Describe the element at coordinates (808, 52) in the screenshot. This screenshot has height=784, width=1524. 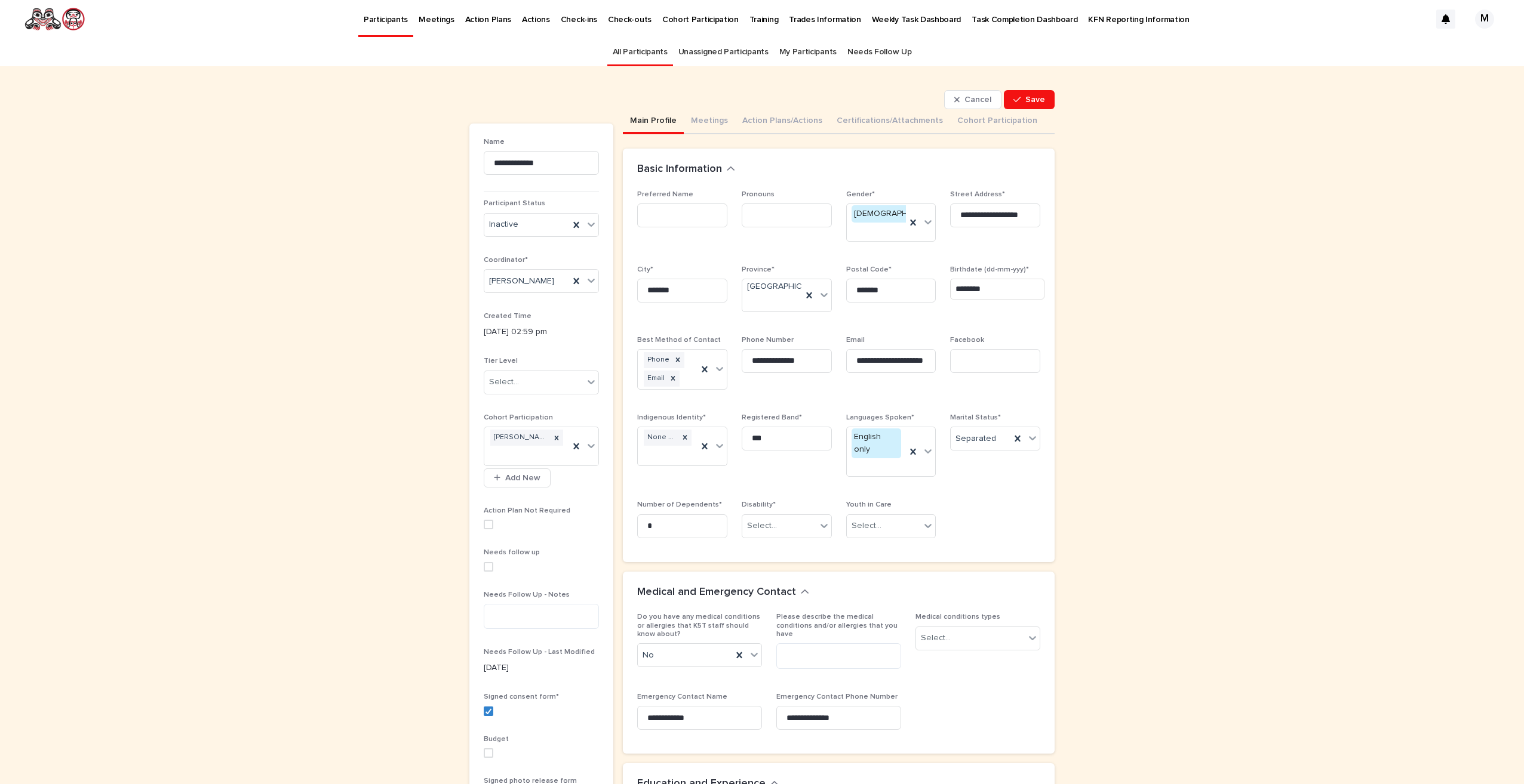
I see `a: My Participants` at that location.